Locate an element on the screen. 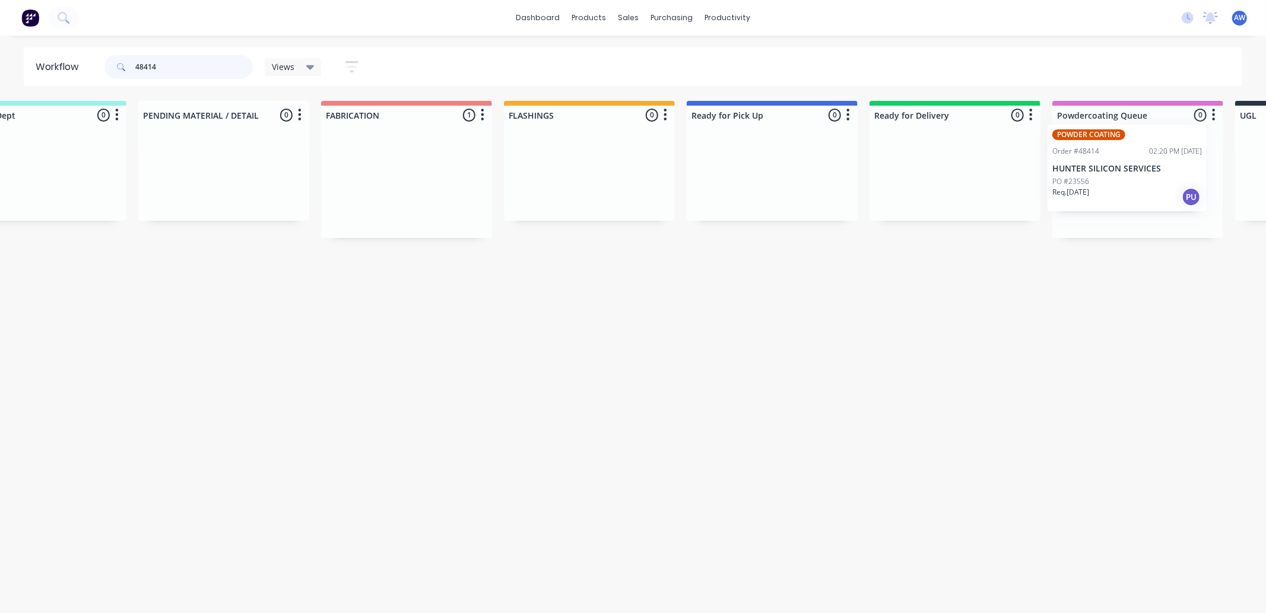 The image size is (1266, 613). img: Factory is located at coordinates (30, 18).